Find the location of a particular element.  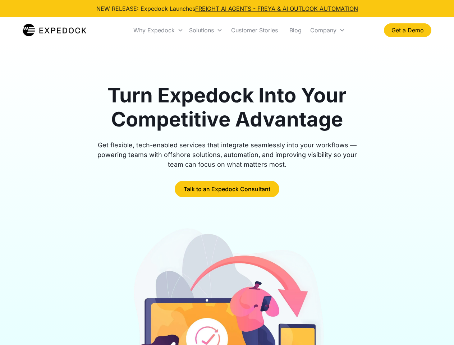

div: Chat Widget is located at coordinates (436, 328).